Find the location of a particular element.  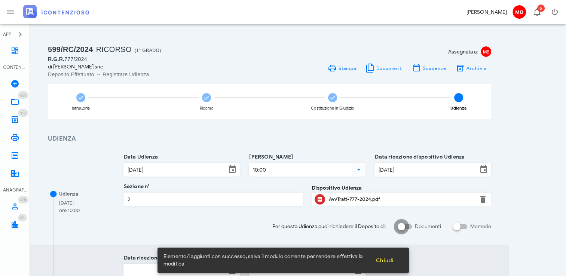

button: Chiudi is located at coordinates (384, 260).